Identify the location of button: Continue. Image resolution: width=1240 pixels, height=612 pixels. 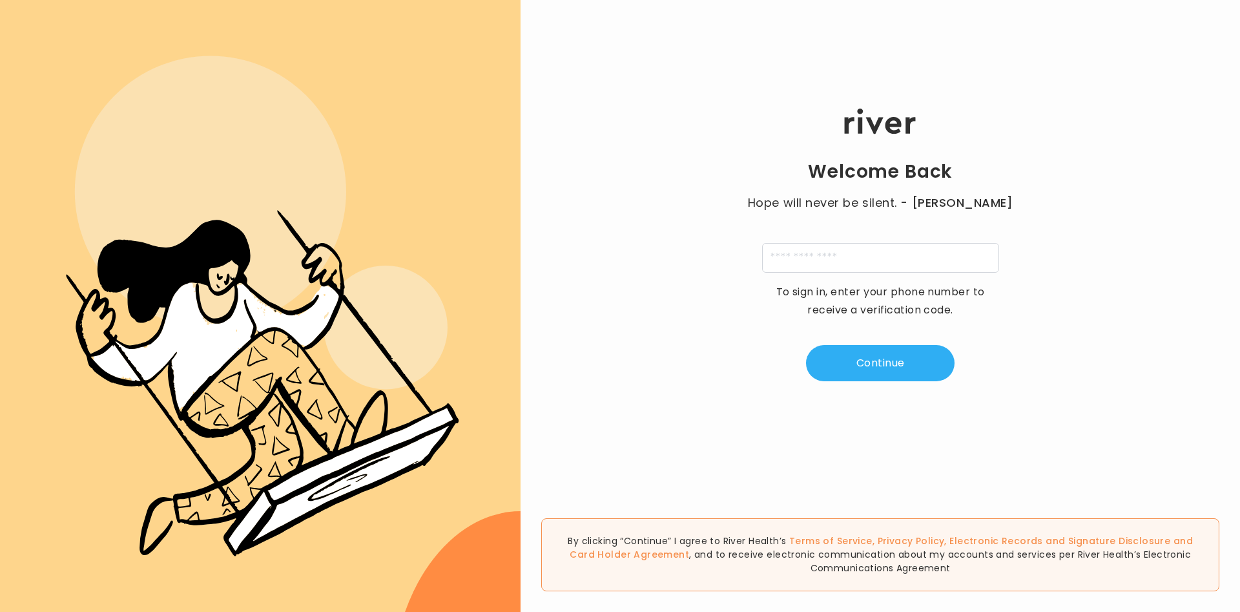
(880, 363).